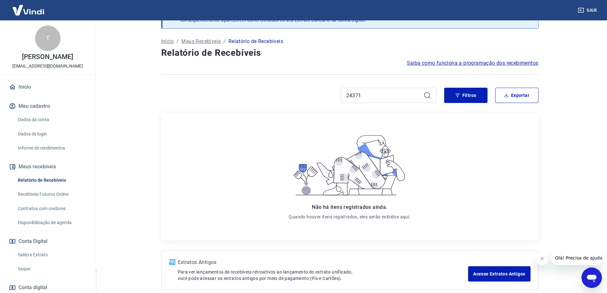 This screenshot has width=607, height=293. I want to click on img: ícone, so click(172, 262).